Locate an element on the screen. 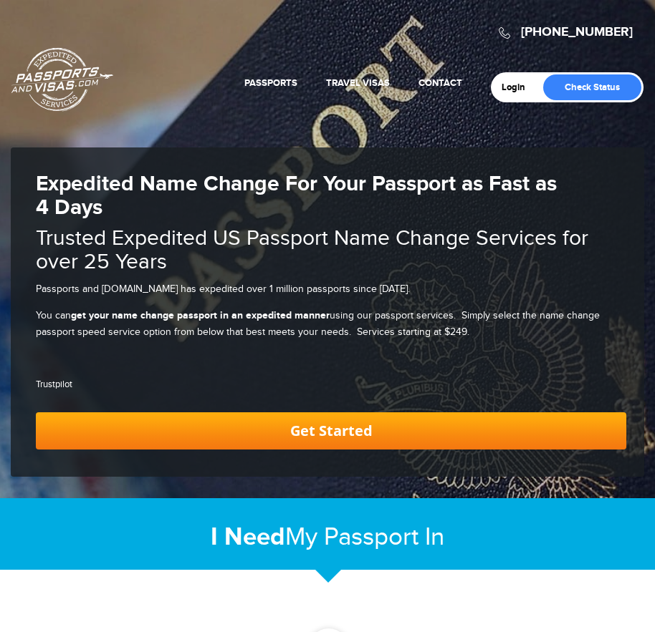 Image resolution: width=655 pixels, height=632 pixels. a: Check Status is located at coordinates (592, 87).